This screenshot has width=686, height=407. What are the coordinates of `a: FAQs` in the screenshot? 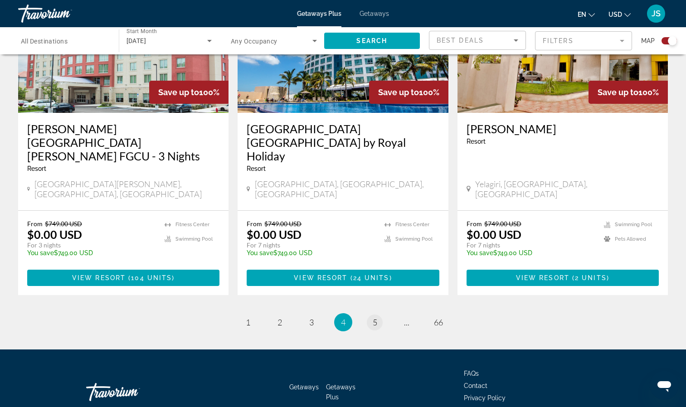 It's located at (471, 374).